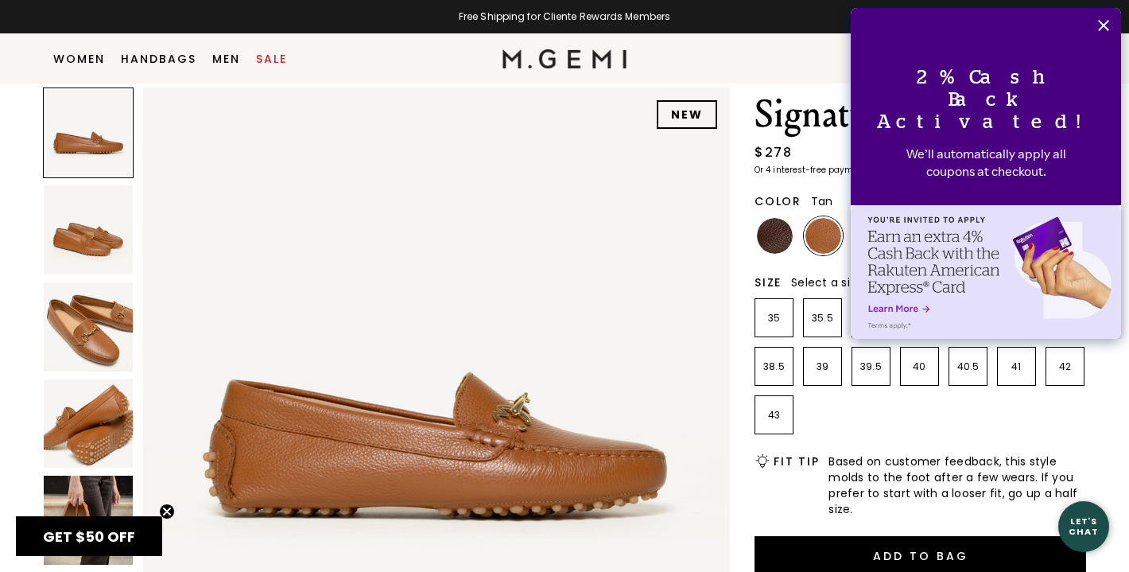 The height and width of the screenshot is (572, 1129). What do you see at coordinates (822, 201) in the screenshot?
I see `span: Tan` at bounding box center [822, 201].